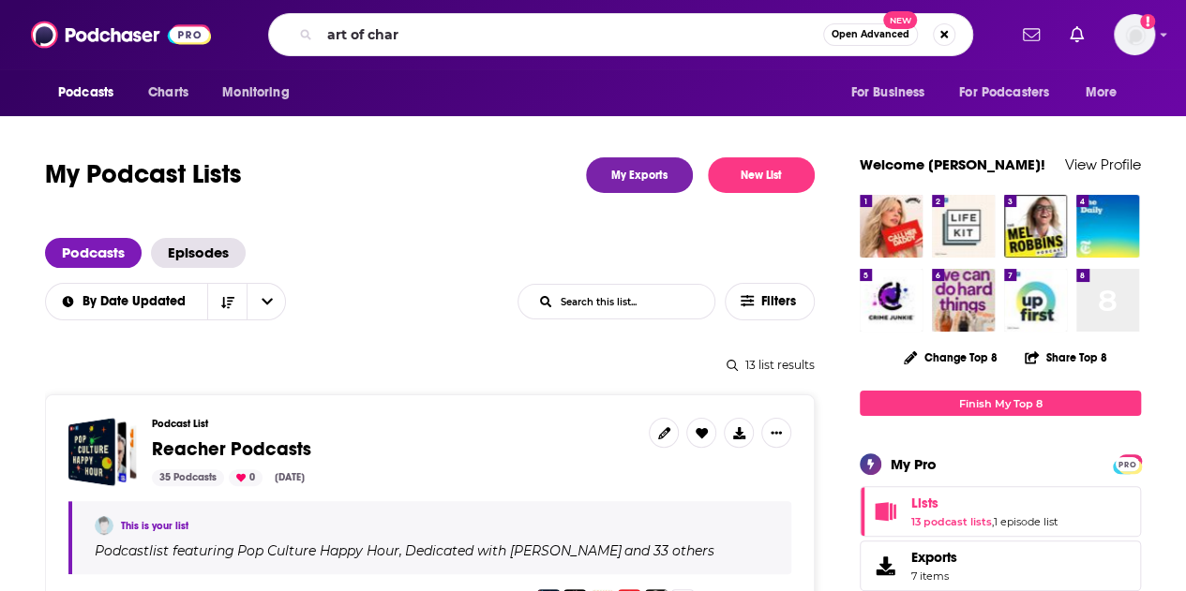 The height and width of the screenshot is (591, 1186). I want to click on a: Finish My Top 8, so click(1000, 403).